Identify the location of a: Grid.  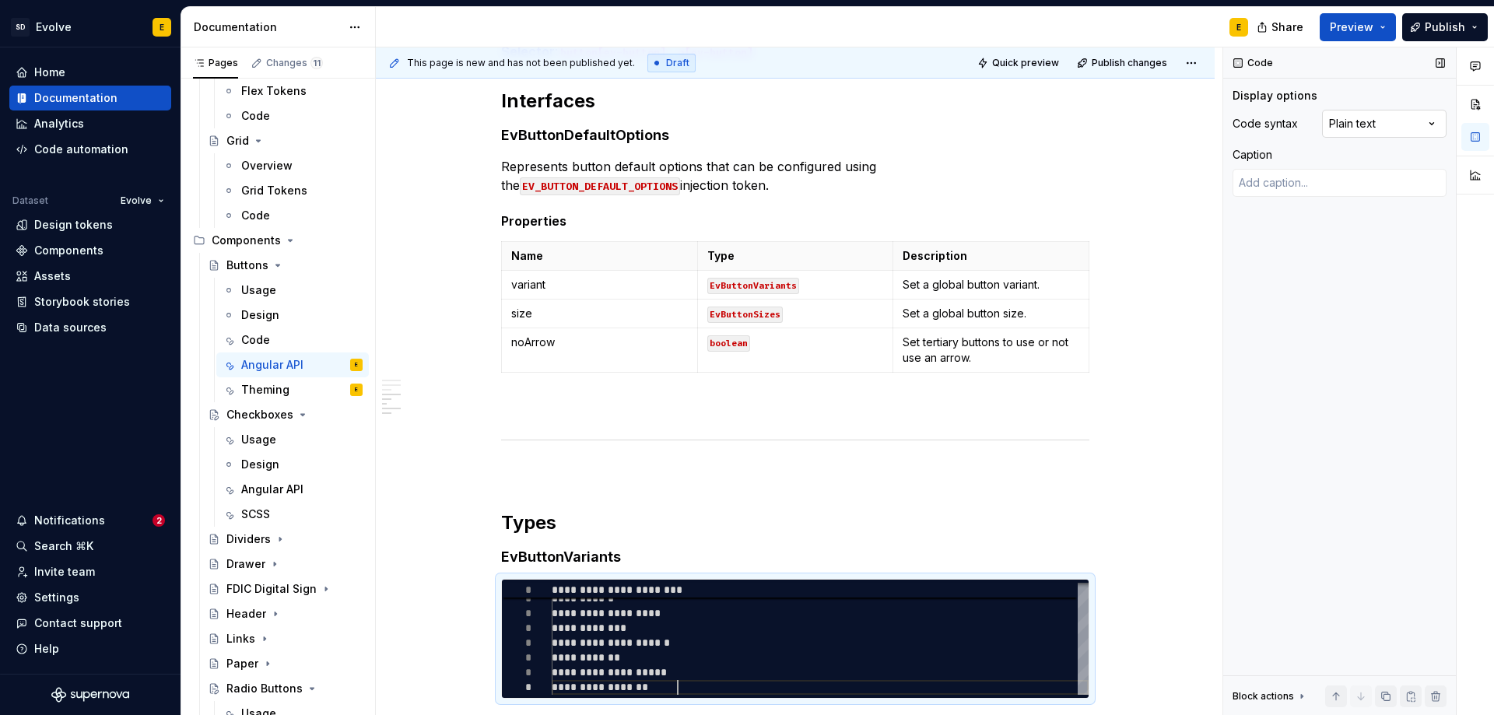
(285, 141).